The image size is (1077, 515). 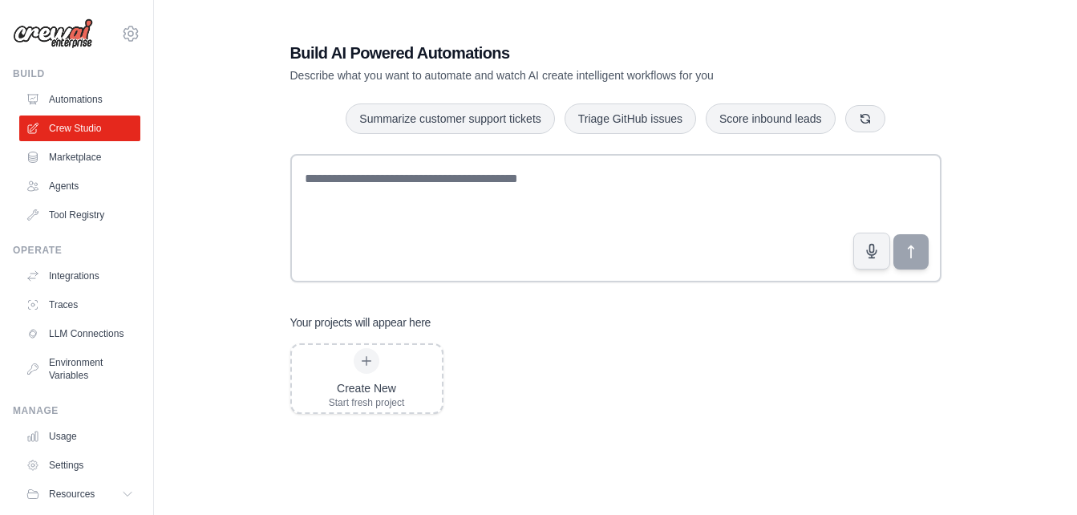 I want to click on h1: Build AI Powered Automations, so click(x=560, y=53).